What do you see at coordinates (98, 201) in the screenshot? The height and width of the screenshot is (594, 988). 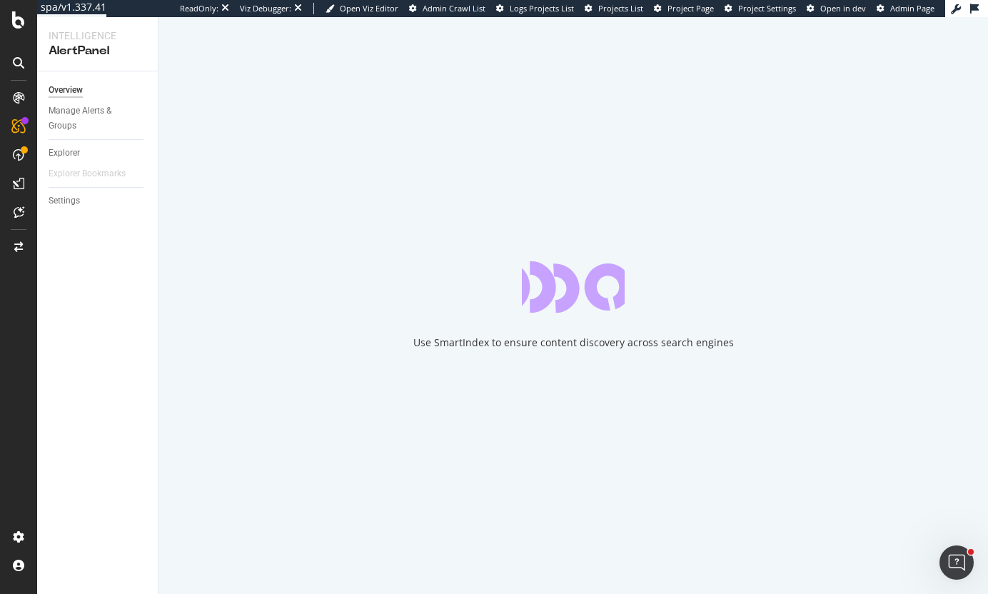 I see `a: Settings` at bounding box center [98, 201].